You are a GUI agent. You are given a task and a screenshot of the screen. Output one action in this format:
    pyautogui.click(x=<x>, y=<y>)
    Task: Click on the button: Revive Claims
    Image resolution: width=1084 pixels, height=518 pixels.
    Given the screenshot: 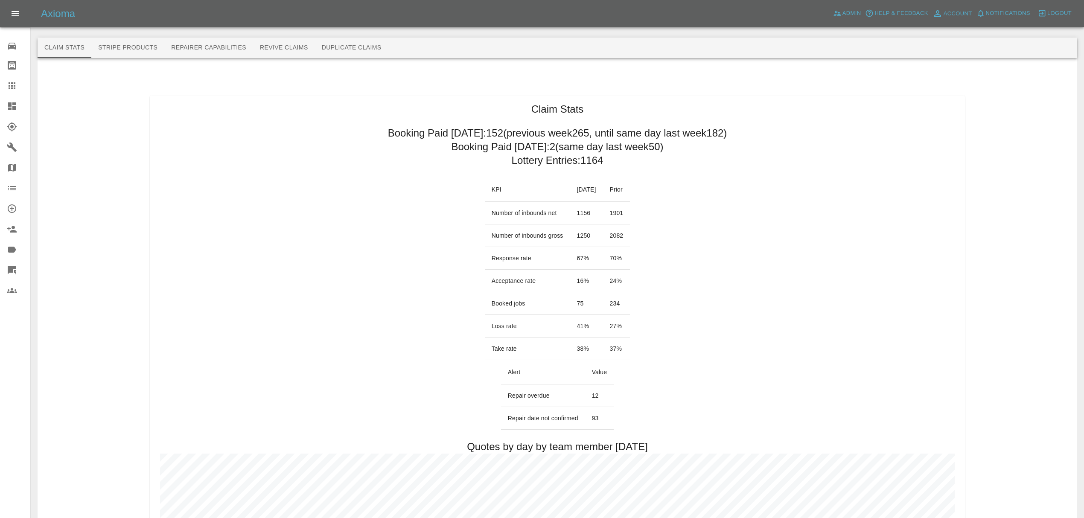 What is the action you would take?
    pyautogui.click(x=284, y=48)
    